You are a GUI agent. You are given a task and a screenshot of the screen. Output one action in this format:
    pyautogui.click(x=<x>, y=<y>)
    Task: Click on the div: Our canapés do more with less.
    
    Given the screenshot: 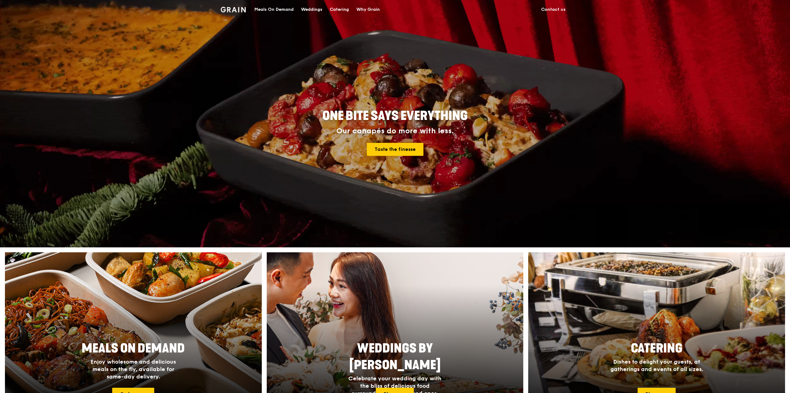 What is the action you would take?
    pyautogui.click(x=395, y=131)
    